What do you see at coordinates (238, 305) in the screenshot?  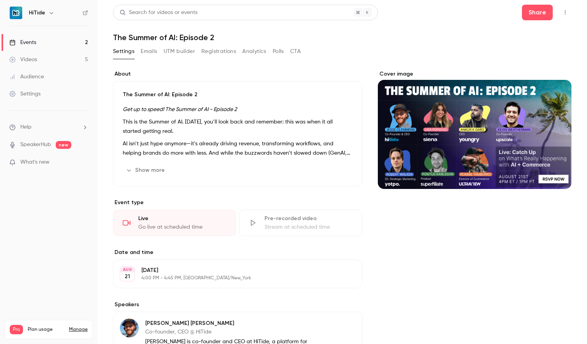 I see `label: Speakers` at bounding box center [238, 305].